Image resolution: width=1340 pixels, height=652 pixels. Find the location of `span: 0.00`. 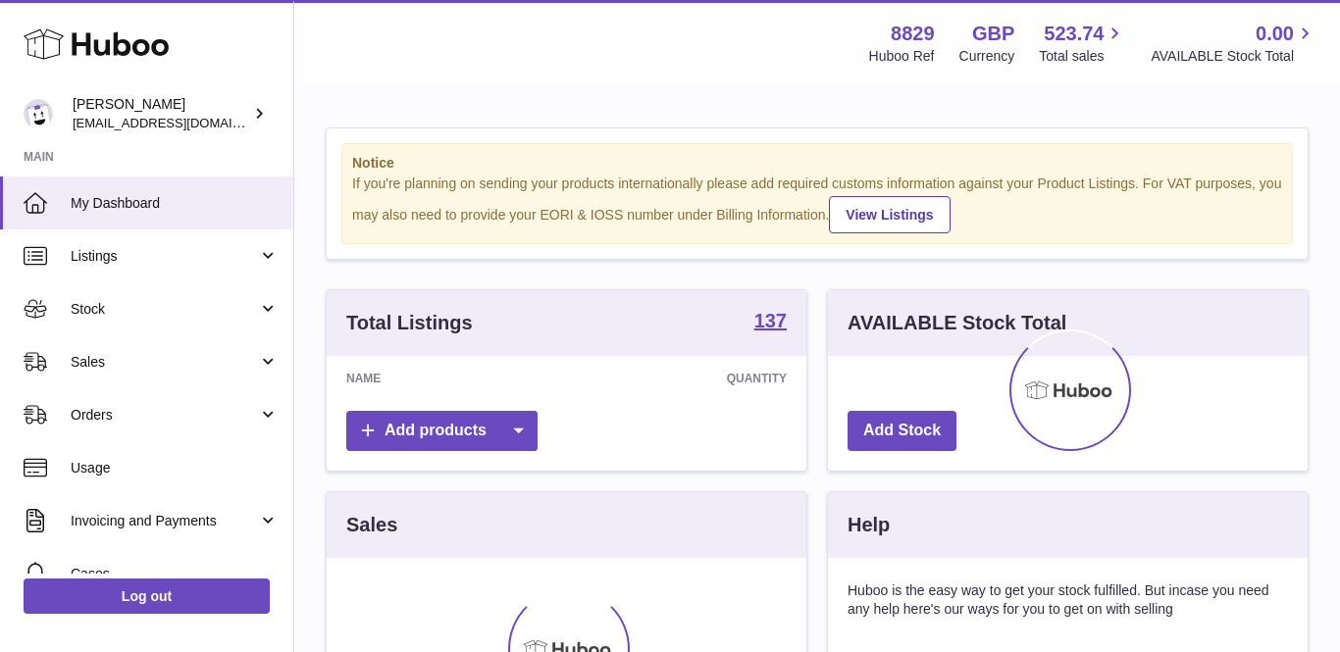

span: 0.00 is located at coordinates (1274, 33).